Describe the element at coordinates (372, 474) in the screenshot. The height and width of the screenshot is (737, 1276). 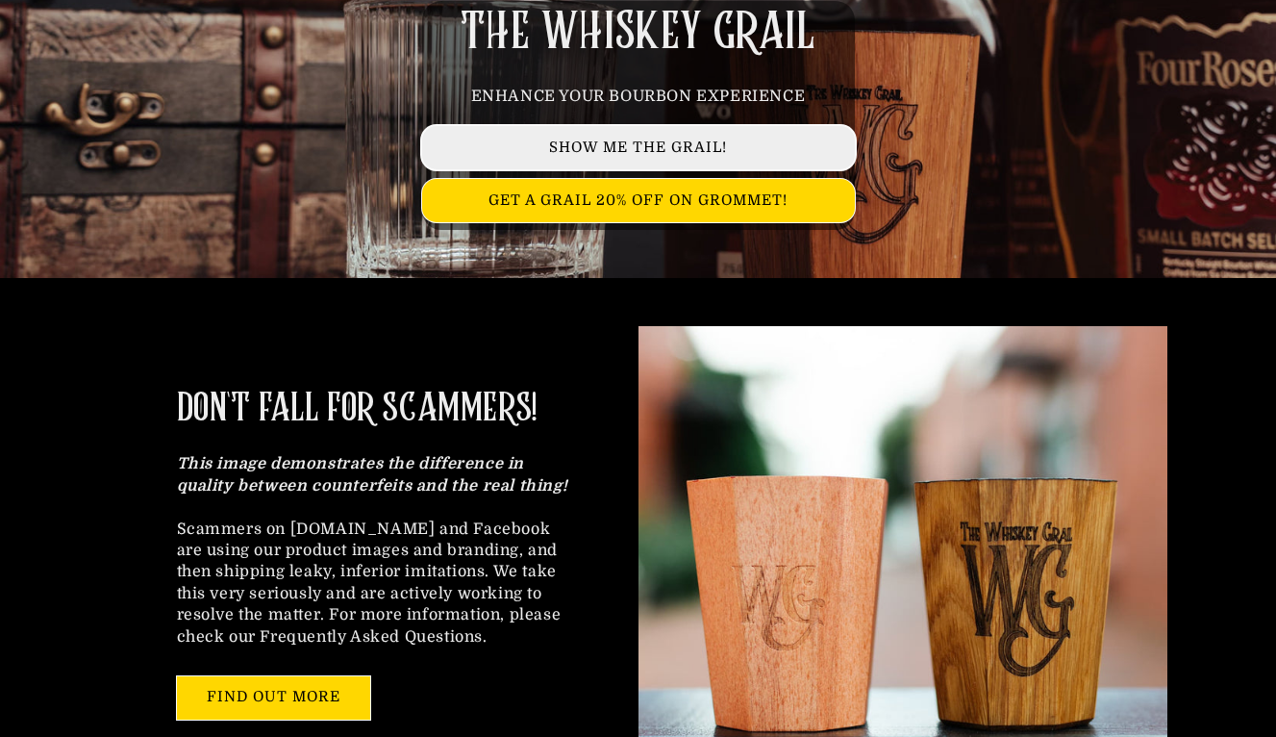
I see `strong: This image demonstrates the difference in quality between counterfeits and the real thing!` at that location.